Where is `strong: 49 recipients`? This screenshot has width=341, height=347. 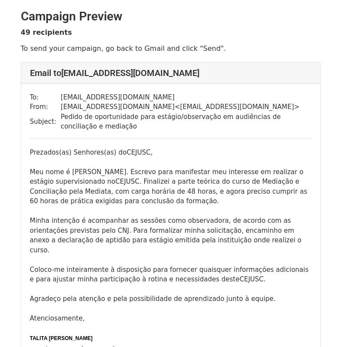
strong: 49 recipients is located at coordinates (46, 32).